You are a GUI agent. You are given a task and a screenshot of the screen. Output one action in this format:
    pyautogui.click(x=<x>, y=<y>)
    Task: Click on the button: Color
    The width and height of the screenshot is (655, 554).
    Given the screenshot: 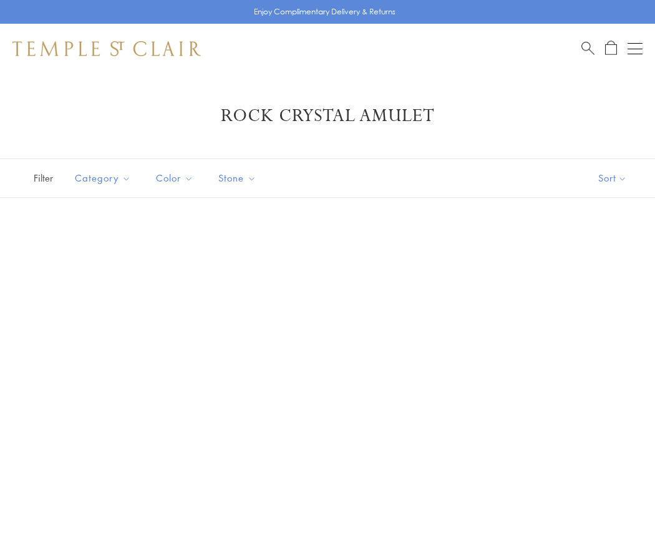 What is the action you would take?
    pyautogui.click(x=175, y=178)
    